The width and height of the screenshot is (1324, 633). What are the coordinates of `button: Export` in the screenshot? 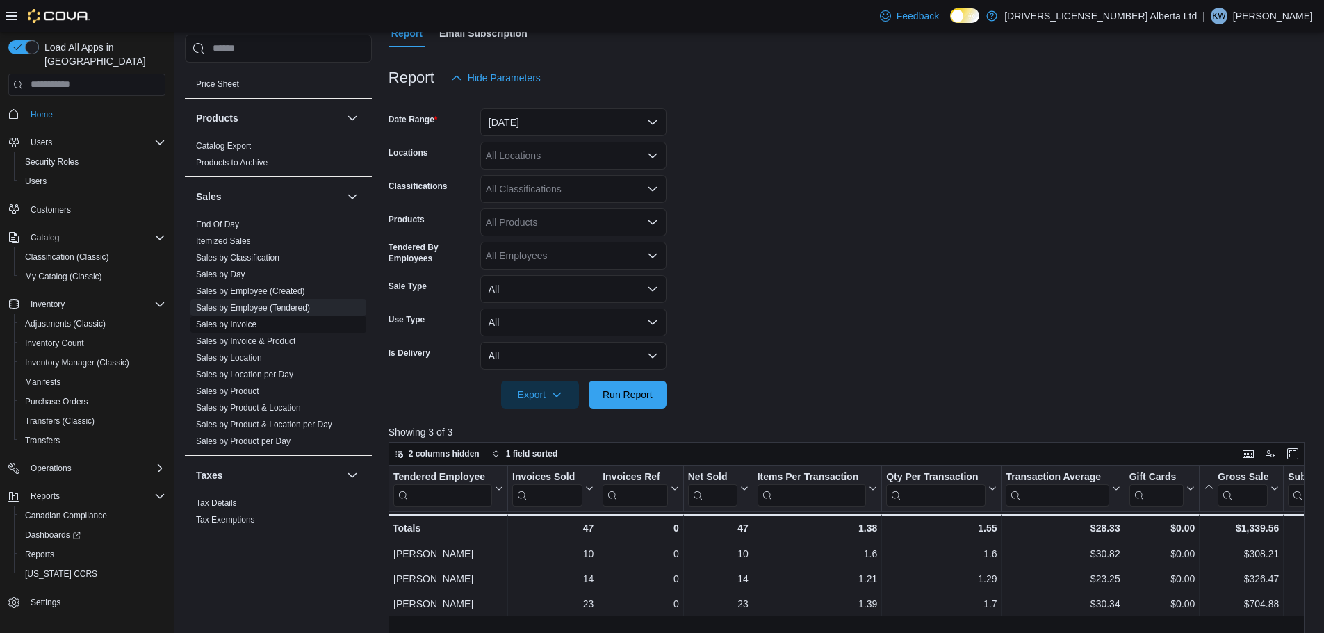 It's located at (540, 395).